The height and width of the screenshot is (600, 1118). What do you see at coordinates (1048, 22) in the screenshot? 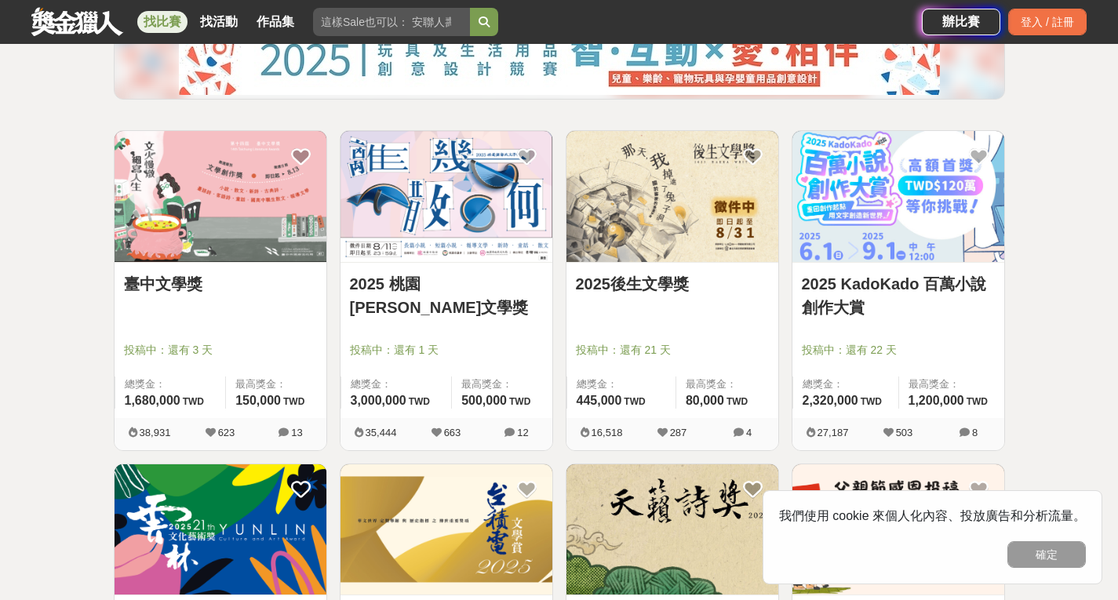
I see `div: 登入 / 註冊` at bounding box center [1048, 22].